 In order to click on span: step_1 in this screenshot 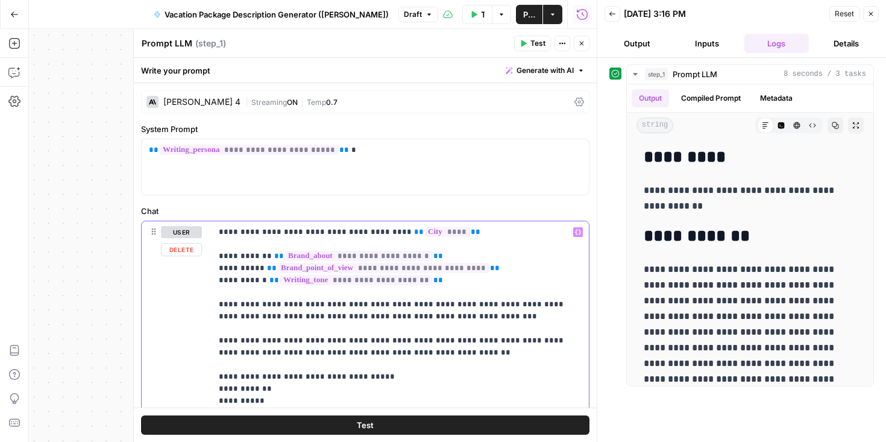, I will do `click(656, 74)`.